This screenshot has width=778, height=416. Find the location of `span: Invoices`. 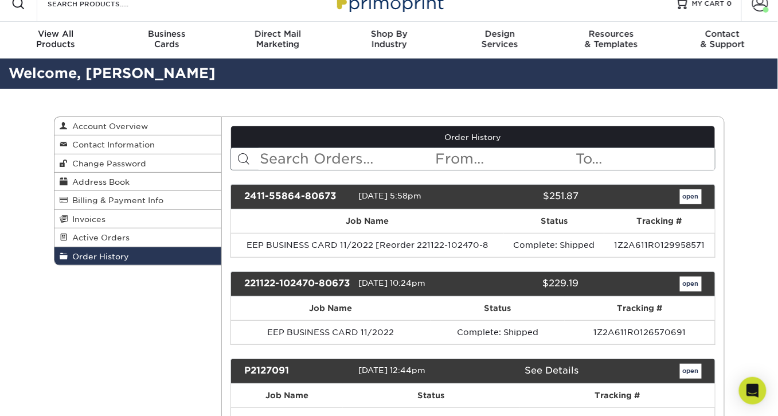

span: Invoices is located at coordinates (87, 219).